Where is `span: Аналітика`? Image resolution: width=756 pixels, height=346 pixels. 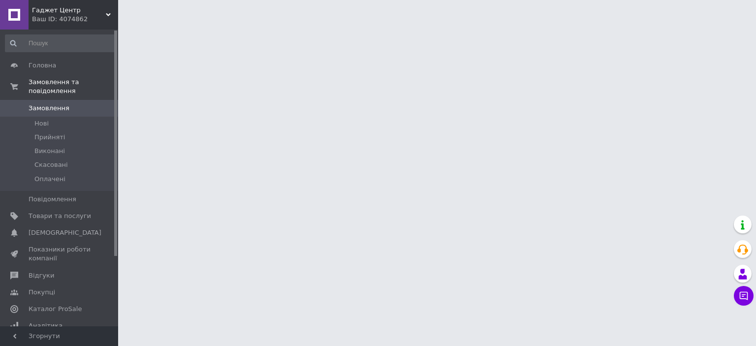
span: Аналітика is located at coordinates (45, 326).